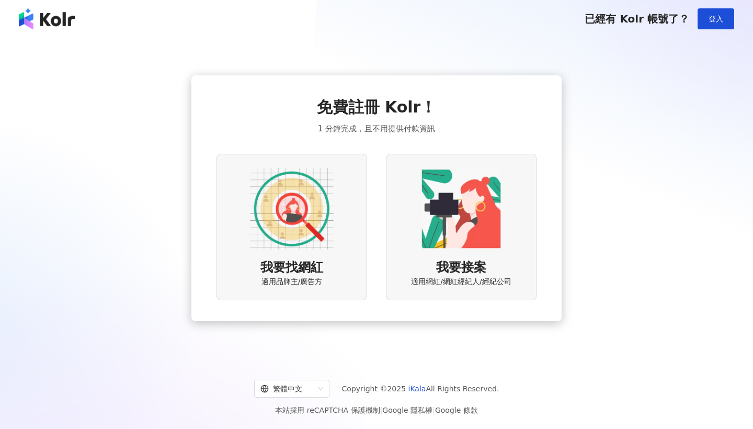 The height and width of the screenshot is (429, 753). Describe the element at coordinates (47, 19) in the screenshot. I see `img: logo` at that location.